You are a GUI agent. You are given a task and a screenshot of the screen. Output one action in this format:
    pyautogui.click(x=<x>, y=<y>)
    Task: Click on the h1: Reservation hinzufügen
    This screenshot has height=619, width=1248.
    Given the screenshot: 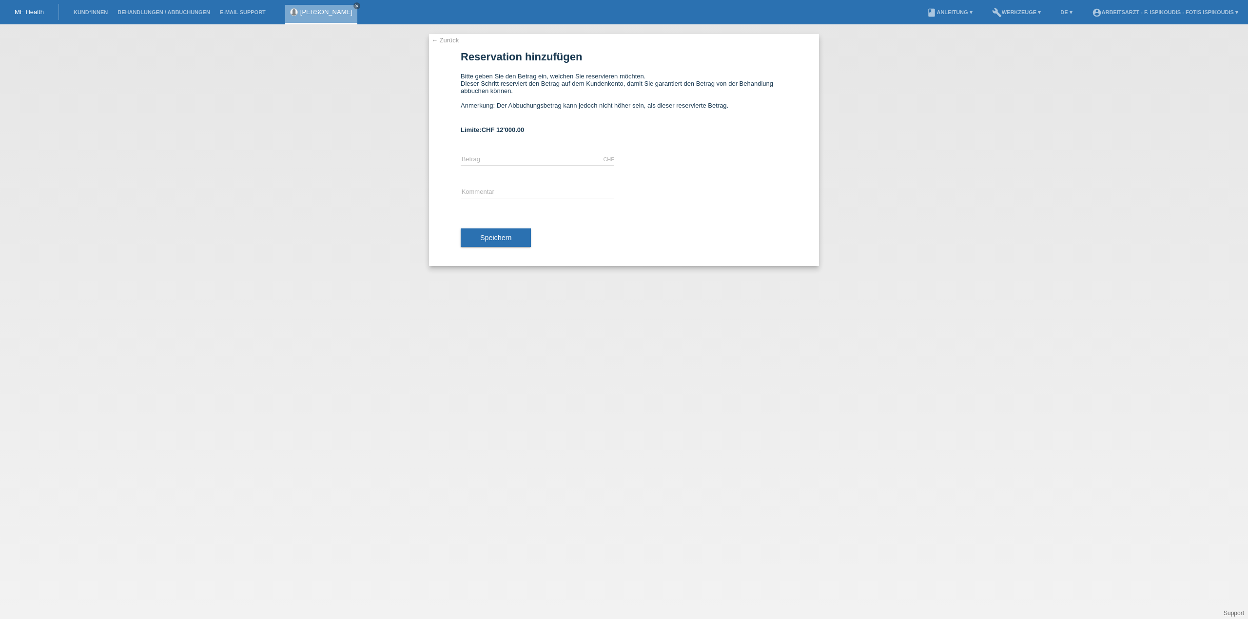 What is the action you would take?
    pyautogui.click(x=624, y=57)
    